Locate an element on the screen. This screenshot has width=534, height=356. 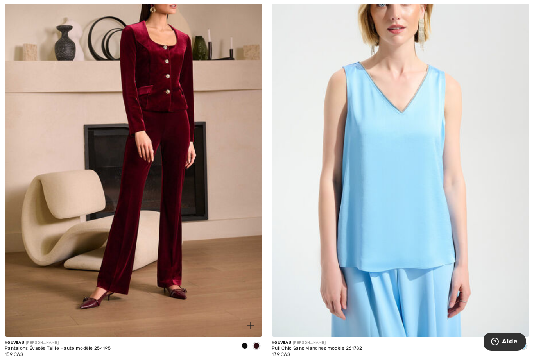
div: Black is located at coordinates (245, 346).